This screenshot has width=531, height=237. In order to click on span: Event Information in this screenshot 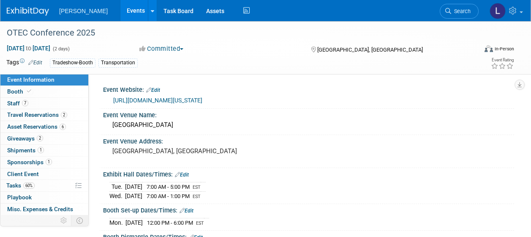, I will do `click(31, 79)`.